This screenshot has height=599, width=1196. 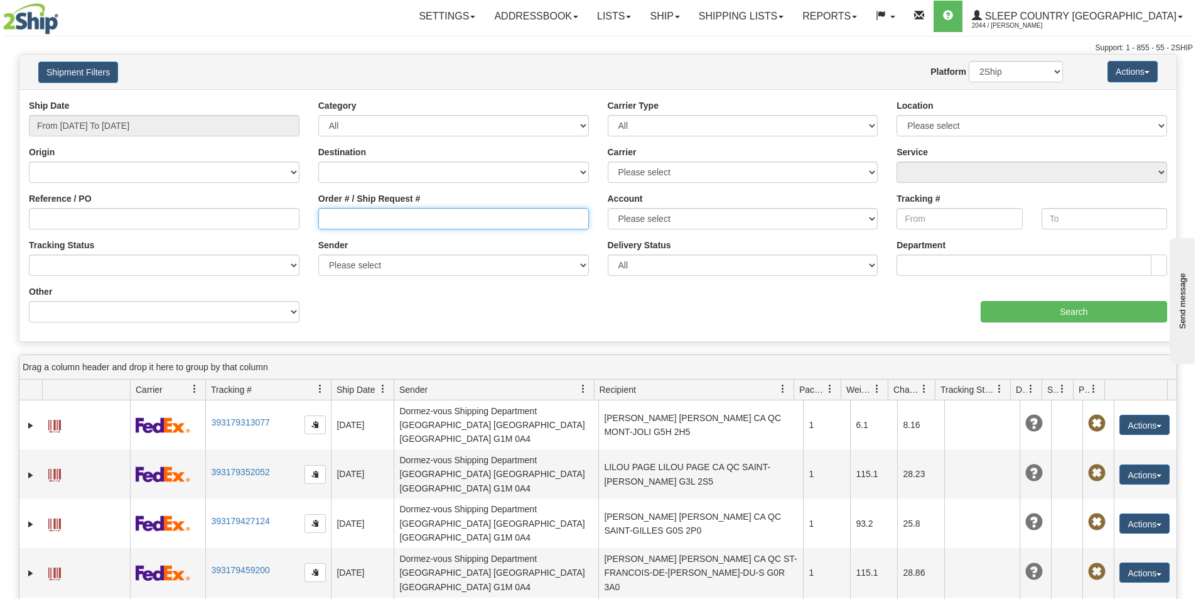 I want to click on td: 8.16, so click(x=921, y=425).